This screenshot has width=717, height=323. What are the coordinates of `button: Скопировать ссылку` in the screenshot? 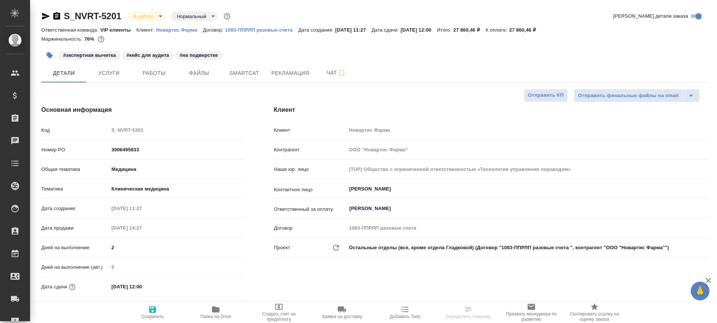 It's located at (57, 16).